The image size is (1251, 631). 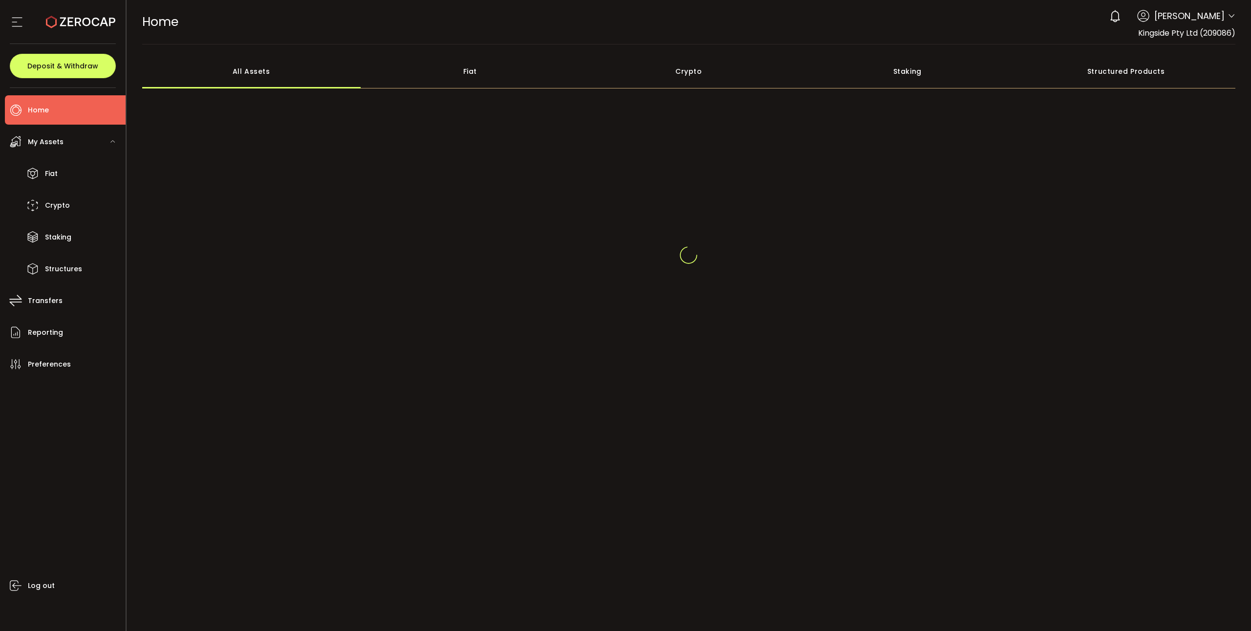 What do you see at coordinates (45, 301) in the screenshot?
I see `span: Transfers` at bounding box center [45, 301].